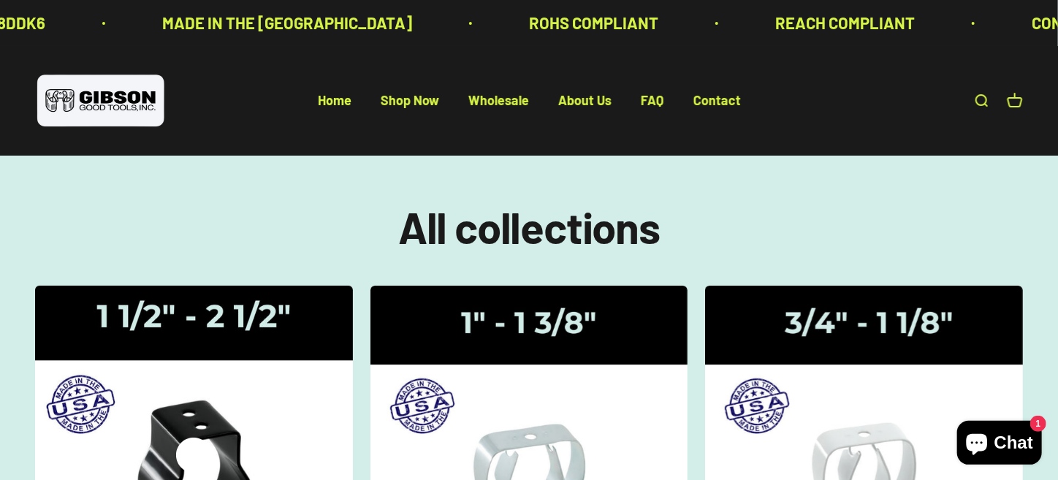 The image size is (1058, 480). What do you see at coordinates (585, 101) in the screenshot?
I see `a: About Us` at bounding box center [585, 101].